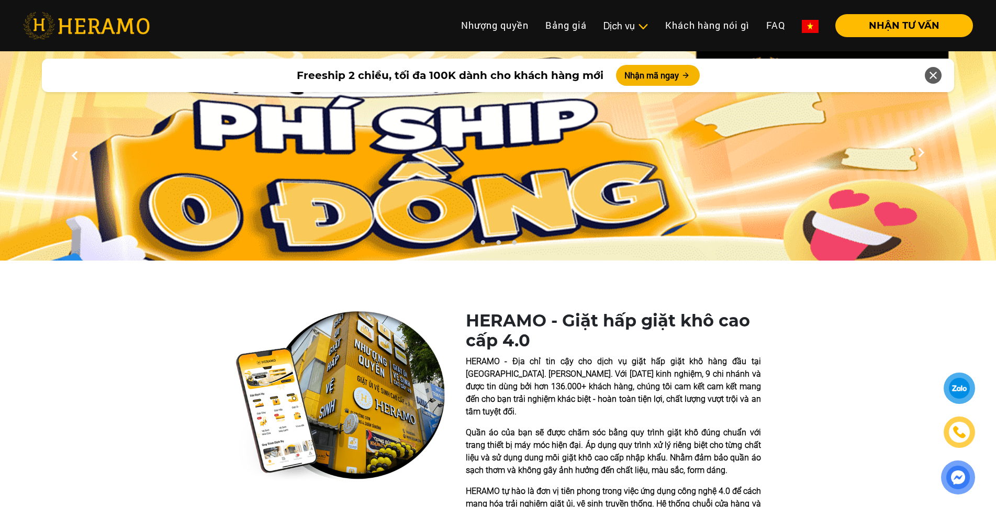 The width and height of the screenshot is (996, 507). What do you see at coordinates (810, 26) in the screenshot?
I see `img: vn-flag.png` at bounding box center [810, 26].